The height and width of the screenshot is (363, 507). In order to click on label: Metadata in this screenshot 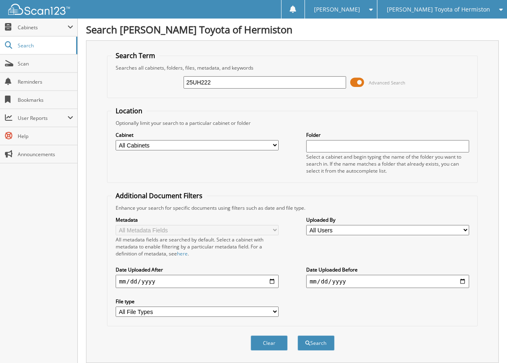, I will do `click(197, 219)`.